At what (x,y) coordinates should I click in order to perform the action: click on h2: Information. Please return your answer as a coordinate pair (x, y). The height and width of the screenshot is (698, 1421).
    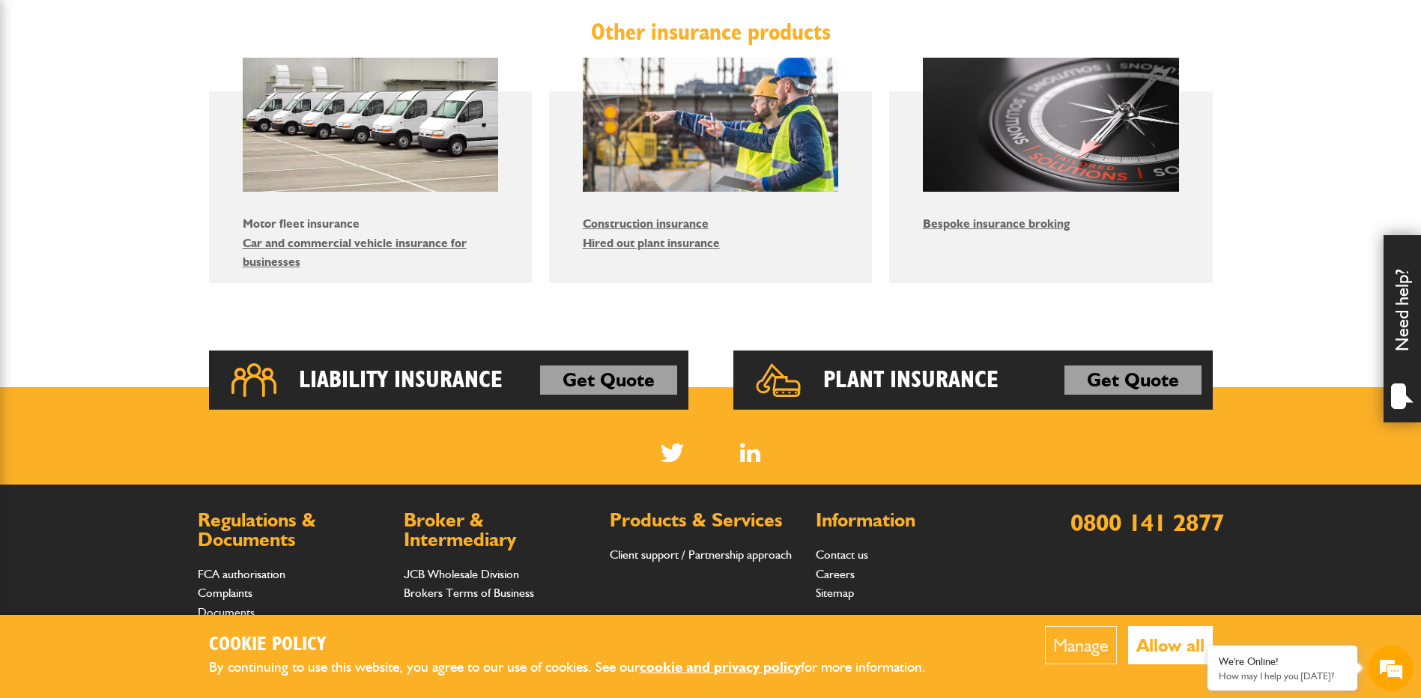
    Looking at the image, I should click on (911, 521).